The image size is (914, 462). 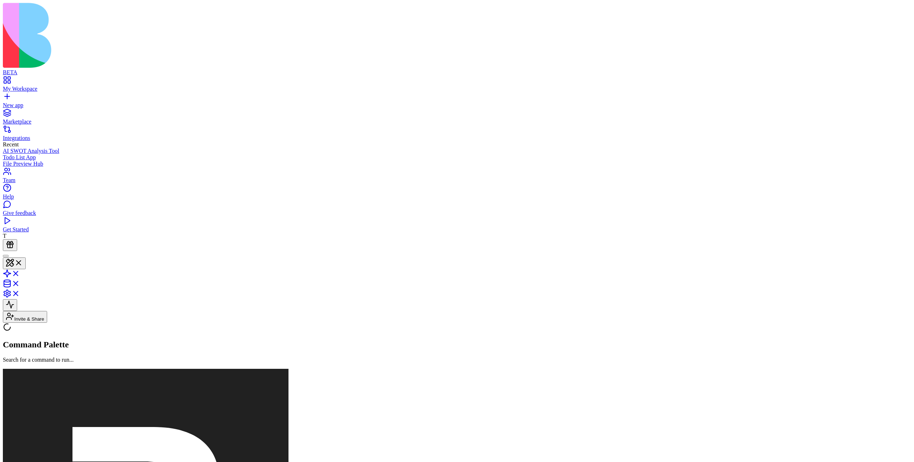 What do you see at coordinates (457, 105) in the screenshot?
I see `div: New app` at bounding box center [457, 105].